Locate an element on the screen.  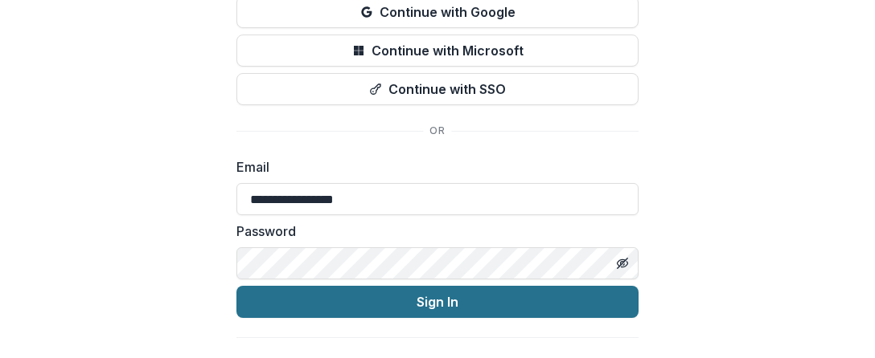
button: Continue with SSO is located at coordinates (437, 89).